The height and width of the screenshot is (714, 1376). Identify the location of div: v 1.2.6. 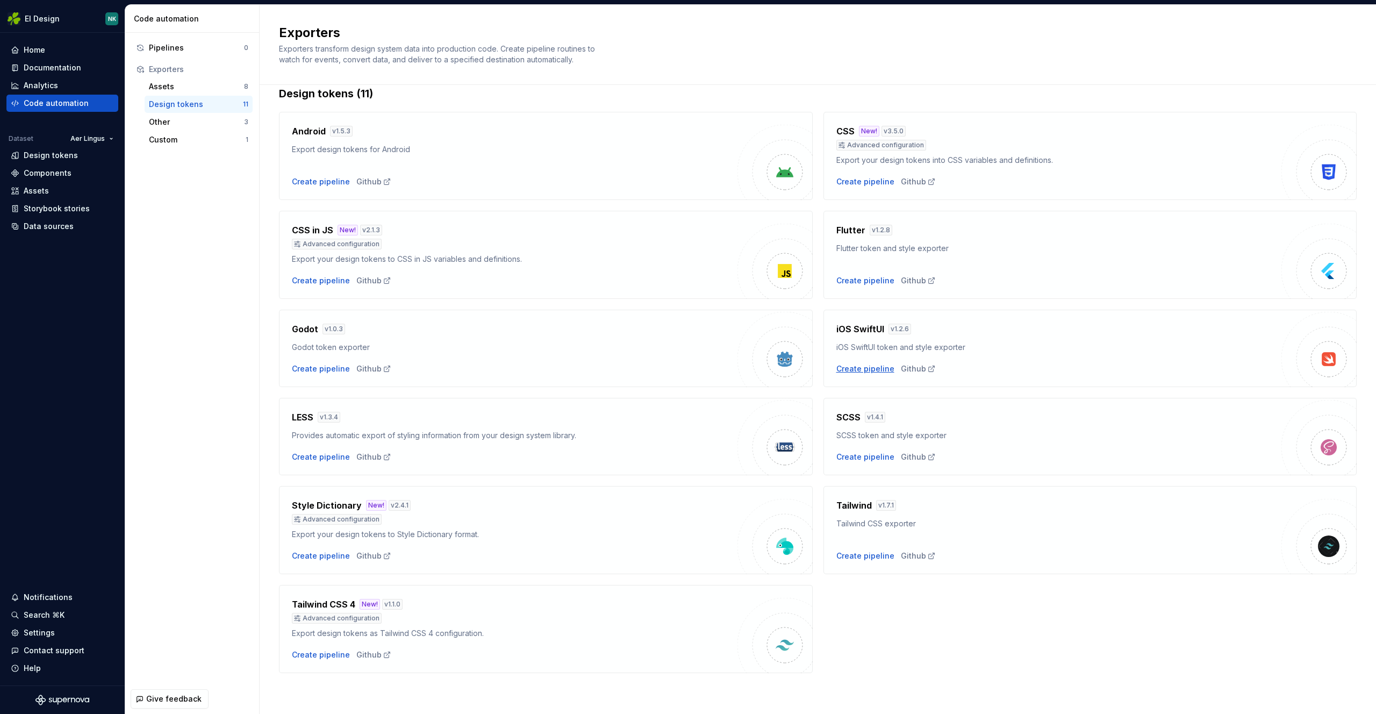
(900, 329).